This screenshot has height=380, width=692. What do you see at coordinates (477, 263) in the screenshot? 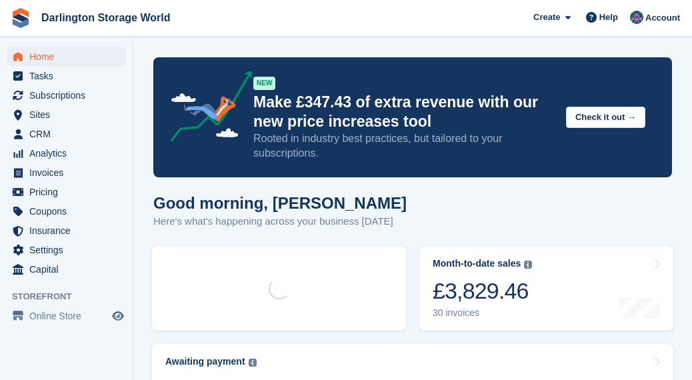
I see `div: Month-to-date sales` at bounding box center [477, 263].